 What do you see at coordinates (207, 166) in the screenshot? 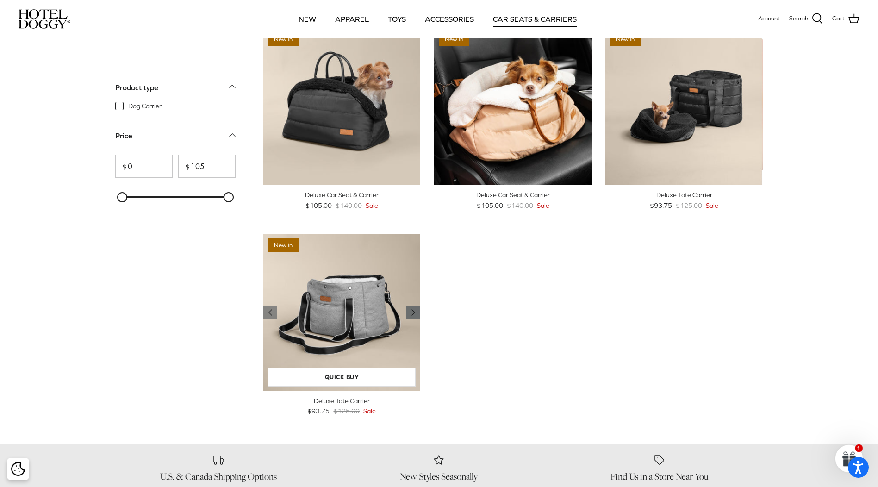
I see `input: To` at bounding box center [207, 166].